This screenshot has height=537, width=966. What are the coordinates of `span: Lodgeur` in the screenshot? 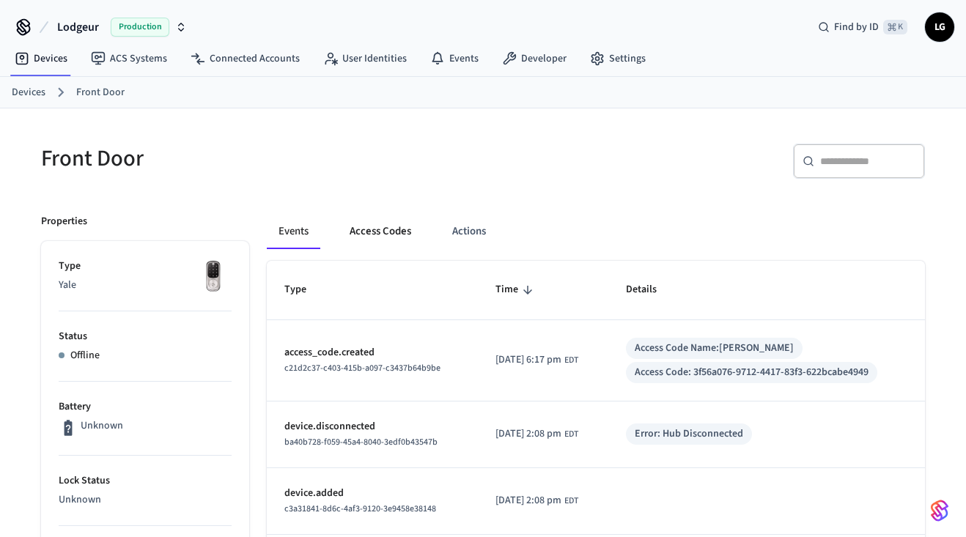 It's located at (78, 27).